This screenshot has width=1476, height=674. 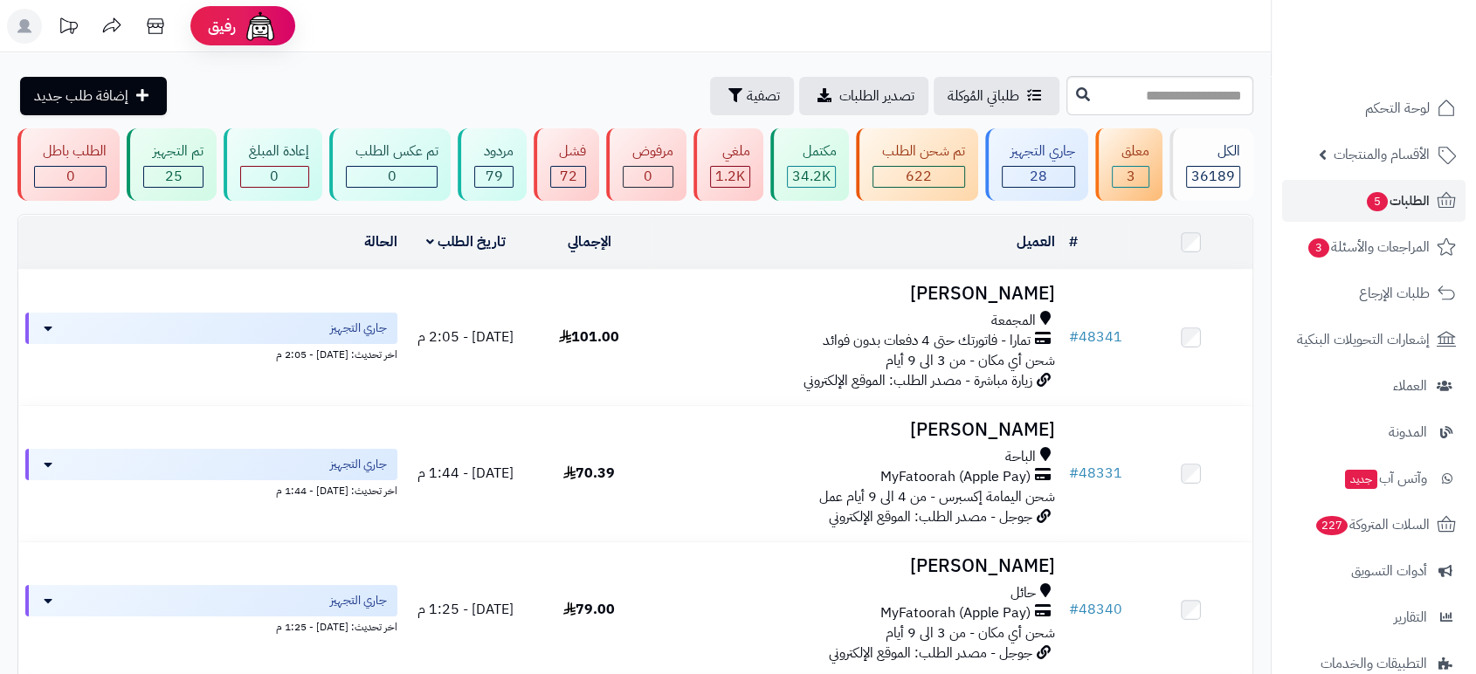 What do you see at coordinates (1372, 525) in the screenshot?
I see `span: السلات المتروكة` at bounding box center [1372, 525].